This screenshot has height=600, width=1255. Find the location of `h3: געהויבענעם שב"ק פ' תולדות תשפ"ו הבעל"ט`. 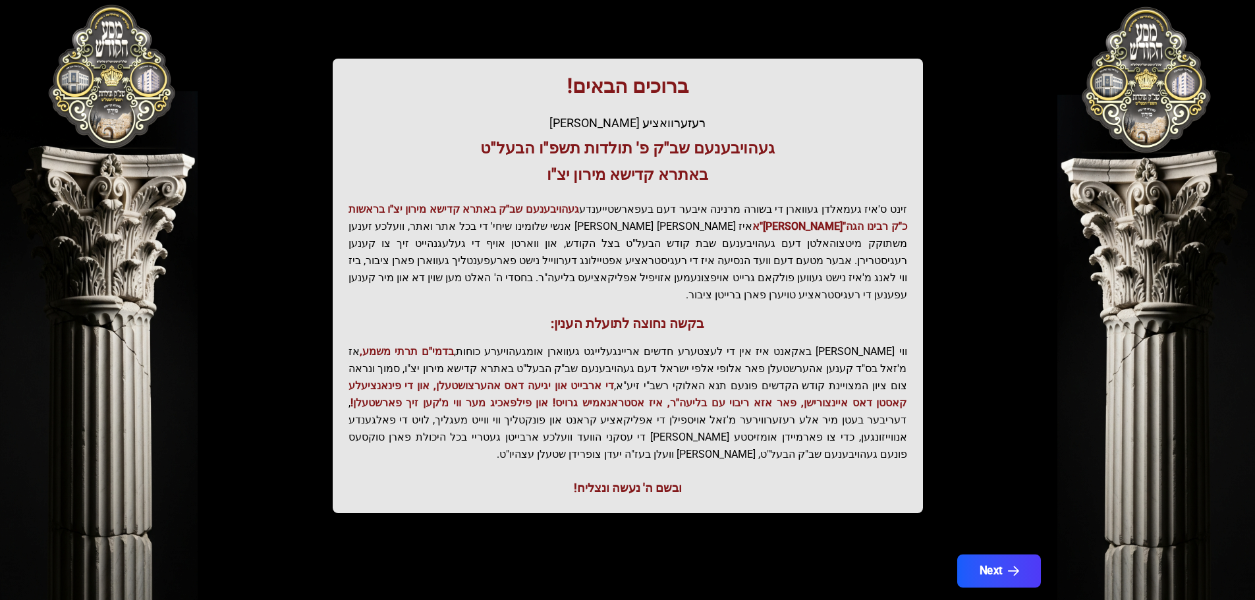

h3: געהויבענעם שב"ק פ' תולדות תשפ"ו הבעל"ט is located at coordinates (628, 148).